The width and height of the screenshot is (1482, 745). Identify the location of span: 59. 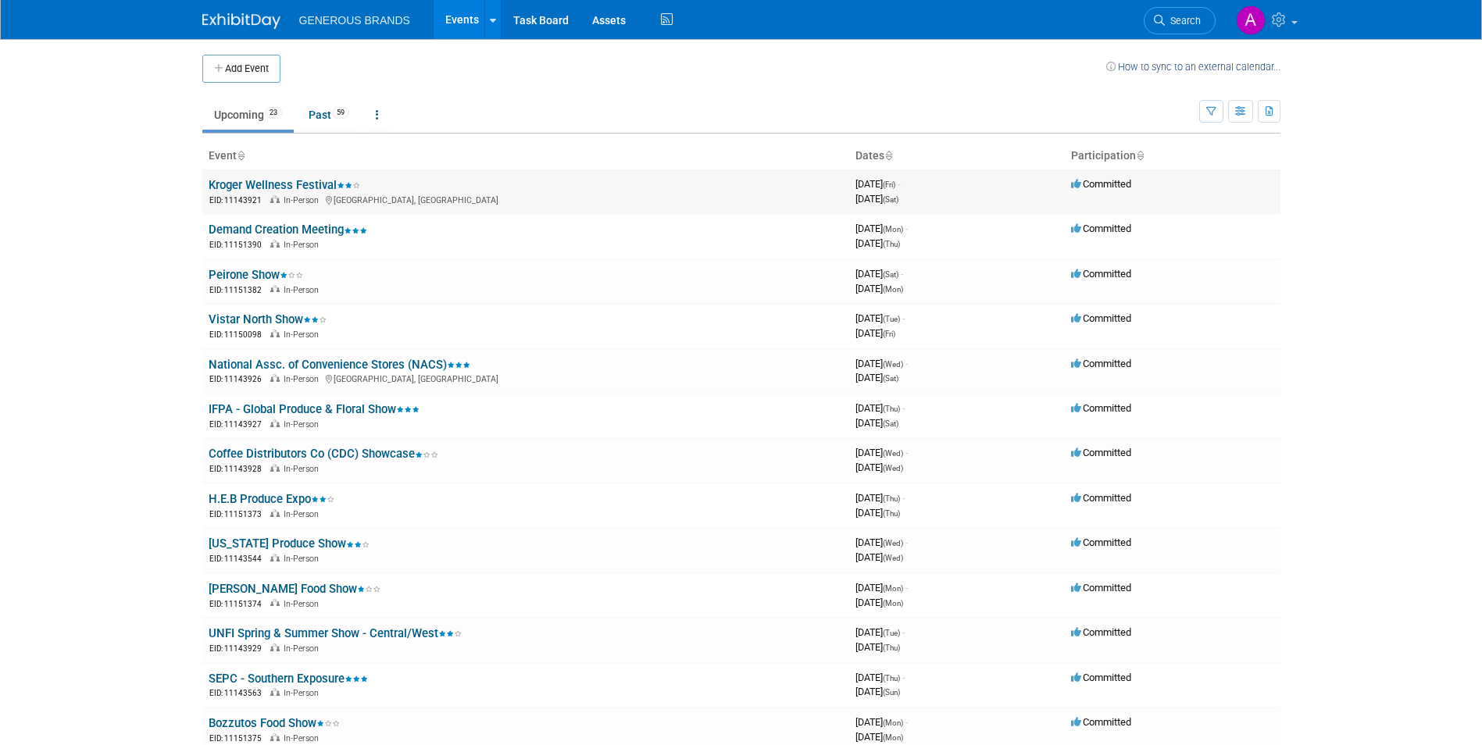
(341, 112).